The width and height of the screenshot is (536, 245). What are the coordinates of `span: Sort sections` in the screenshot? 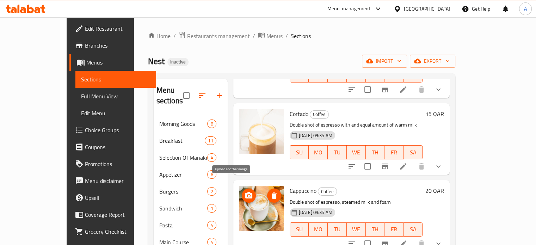 It's located at (202, 95).